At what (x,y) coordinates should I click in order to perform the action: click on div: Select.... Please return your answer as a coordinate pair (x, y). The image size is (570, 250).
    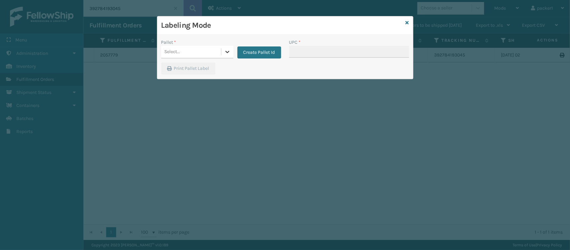
    Looking at the image, I should click on (172, 52).